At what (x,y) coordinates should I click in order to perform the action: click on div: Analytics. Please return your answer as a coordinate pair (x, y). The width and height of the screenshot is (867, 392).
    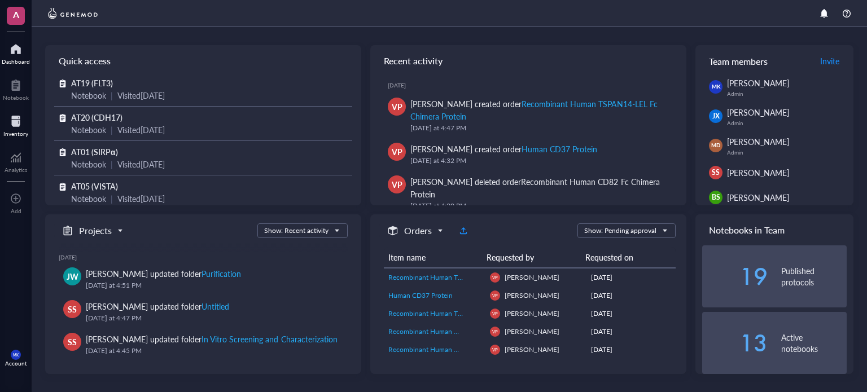
    Looking at the image, I should click on (16, 170).